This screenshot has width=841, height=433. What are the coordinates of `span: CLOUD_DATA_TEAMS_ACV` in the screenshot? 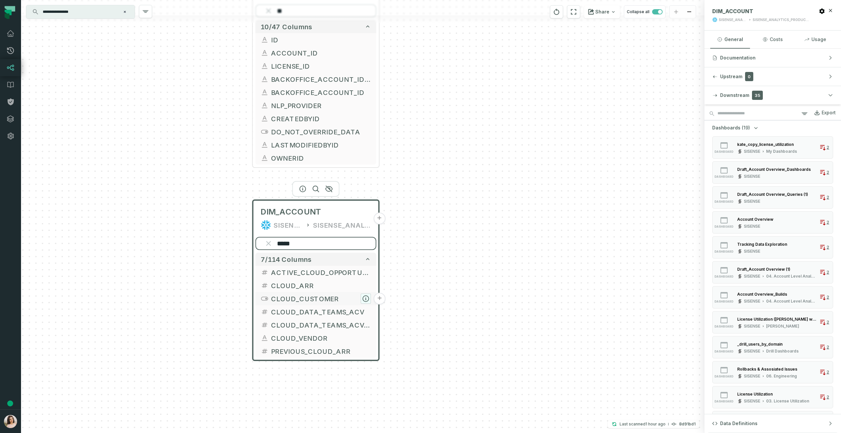 It's located at (321, 312).